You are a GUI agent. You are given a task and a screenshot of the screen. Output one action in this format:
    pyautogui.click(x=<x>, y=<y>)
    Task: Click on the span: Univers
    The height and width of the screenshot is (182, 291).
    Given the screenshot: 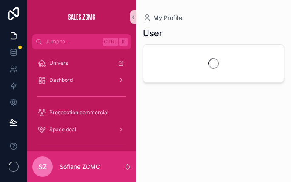 What is the action you would take?
    pyautogui.click(x=59, y=63)
    